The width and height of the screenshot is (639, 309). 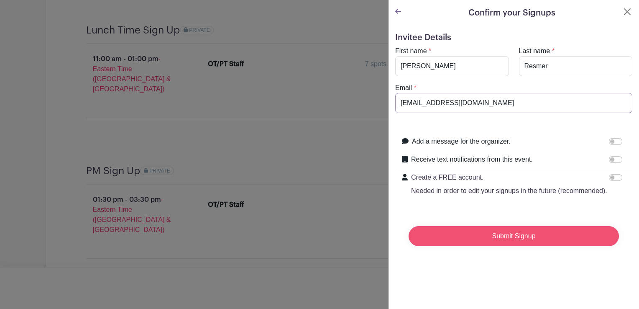 I want to click on p: Create a FREE account., so click(x=509, y=177).